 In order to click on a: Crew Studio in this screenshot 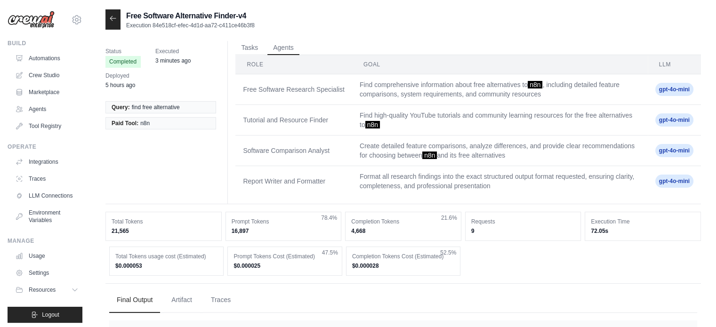, I will do `click(47, 75)`.